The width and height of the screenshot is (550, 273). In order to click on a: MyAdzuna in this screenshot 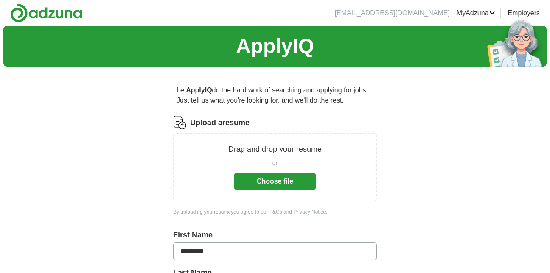, I will do `click(476, 13)`.